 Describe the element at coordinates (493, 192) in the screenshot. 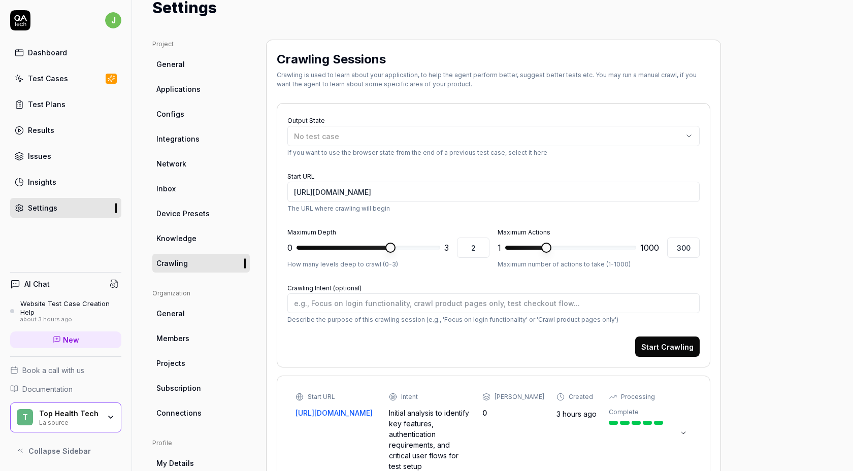

I see `input: https://lasource.gg/` at that location.